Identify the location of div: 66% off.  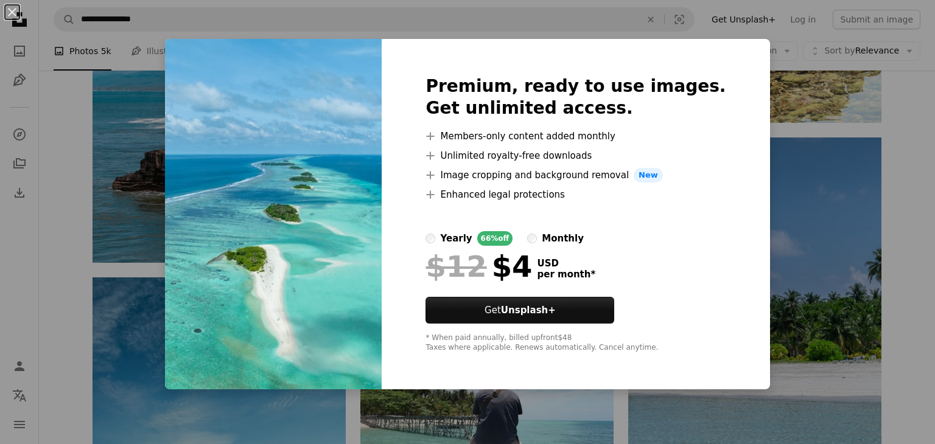
(495, 239).